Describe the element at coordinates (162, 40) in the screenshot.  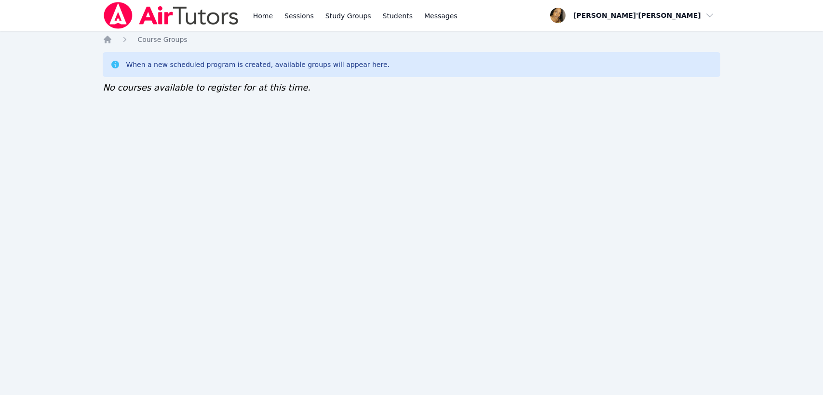
I see `span: Course Groups` at that location.